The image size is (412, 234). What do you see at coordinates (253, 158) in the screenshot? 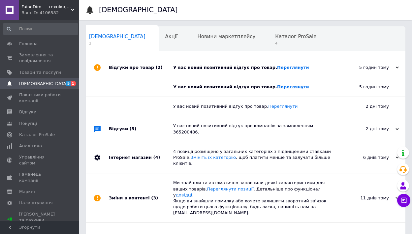
I see `div: 4 позиції розміщено у загальних категоріях з підвищеними ставками ProSale. , щоб платити менше та...` at bounding box center [253, 158].